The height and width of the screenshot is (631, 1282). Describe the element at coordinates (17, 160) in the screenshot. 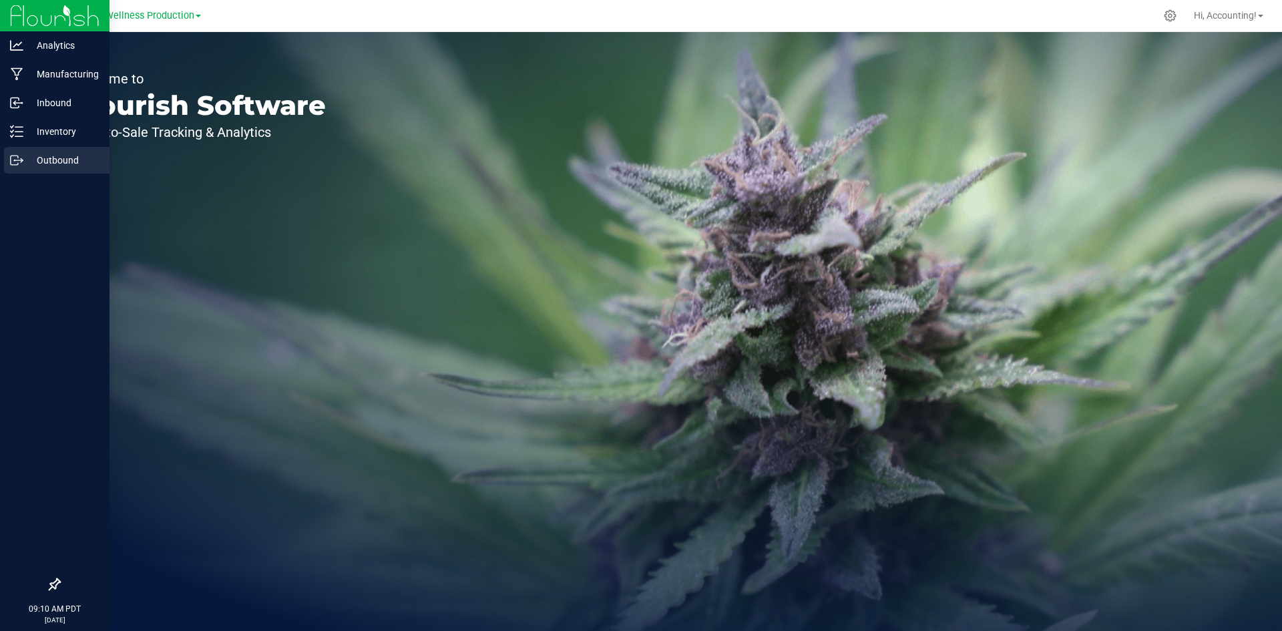

I see `inline-svg: Outbound` at that location.